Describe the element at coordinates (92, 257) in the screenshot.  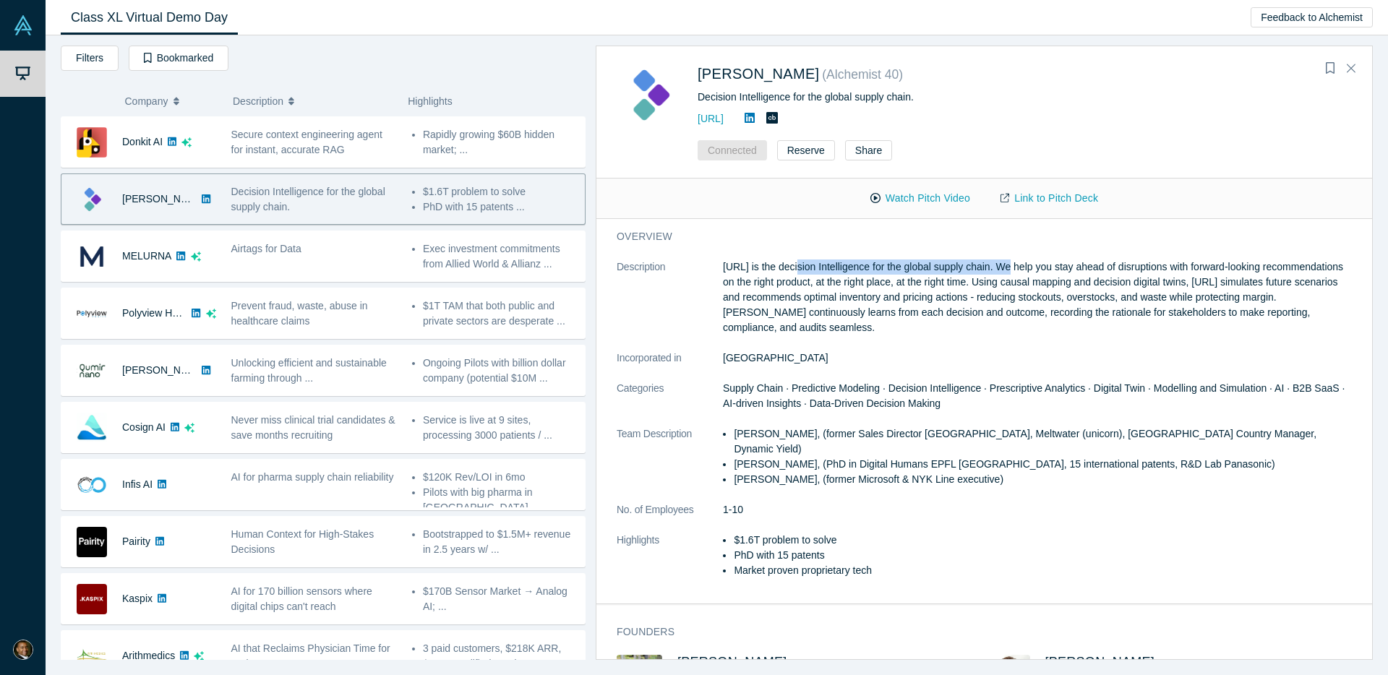
I see `img: MELURNA's Logo` at that location.